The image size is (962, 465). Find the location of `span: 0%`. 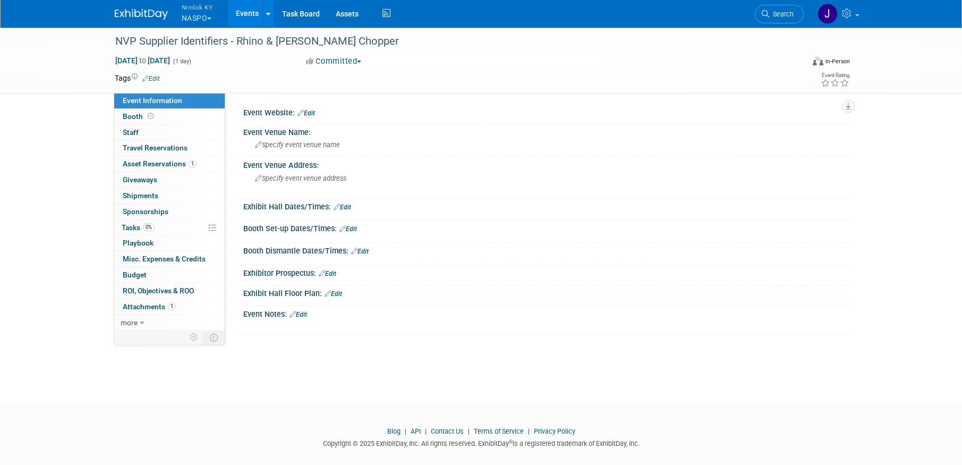

span: 0% is located at coordinates (149, 227).